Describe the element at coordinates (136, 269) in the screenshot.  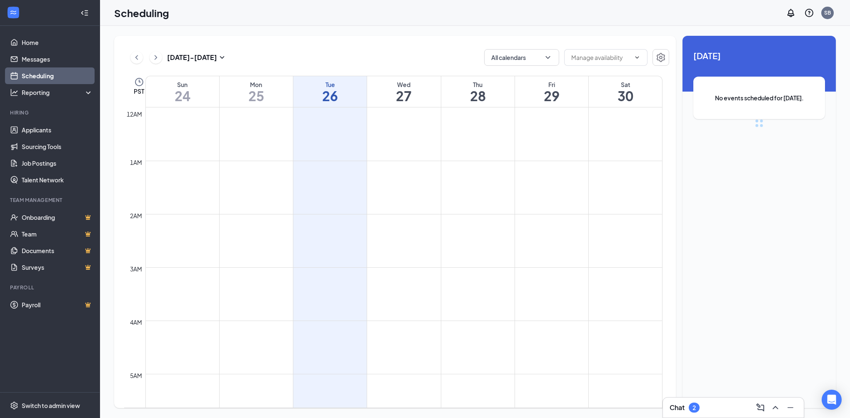
I see `div: 3am` at that location.